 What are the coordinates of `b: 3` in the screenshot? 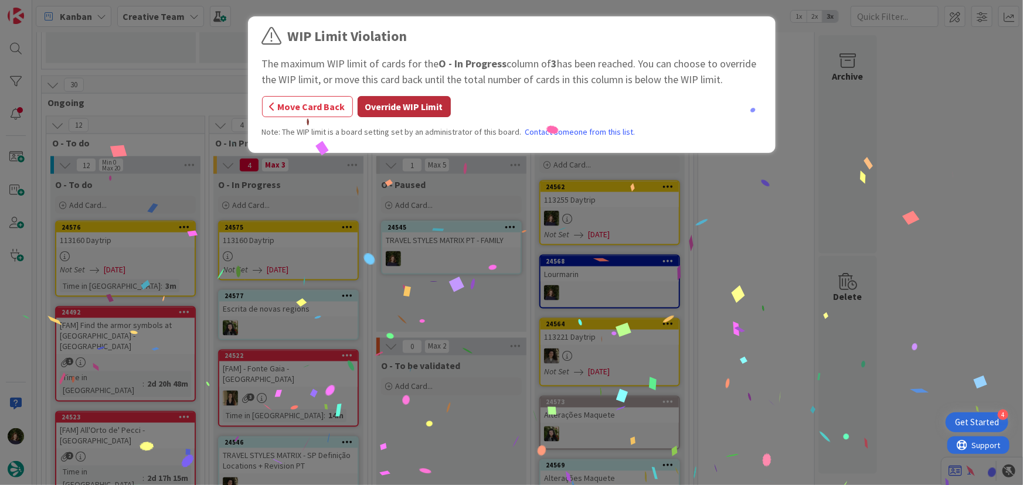 It's located at (554, 63).